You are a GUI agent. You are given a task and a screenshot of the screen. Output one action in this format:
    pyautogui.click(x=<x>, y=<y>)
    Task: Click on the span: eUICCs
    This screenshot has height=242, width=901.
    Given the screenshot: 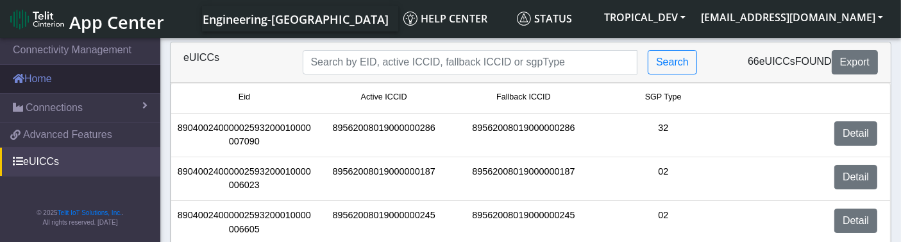 What is the action you would take?
    pyautogui.click(x=777, y=61)
    